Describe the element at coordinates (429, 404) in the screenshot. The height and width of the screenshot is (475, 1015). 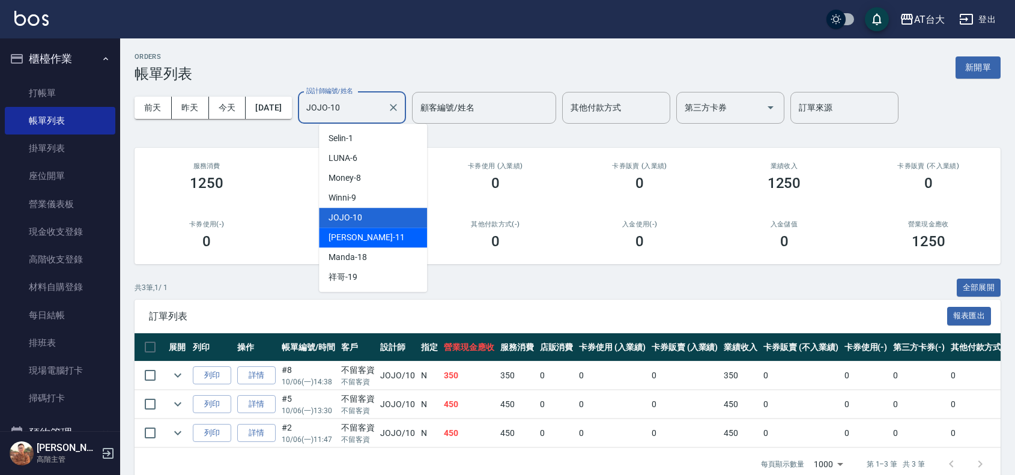
I see `td: N` at that location.